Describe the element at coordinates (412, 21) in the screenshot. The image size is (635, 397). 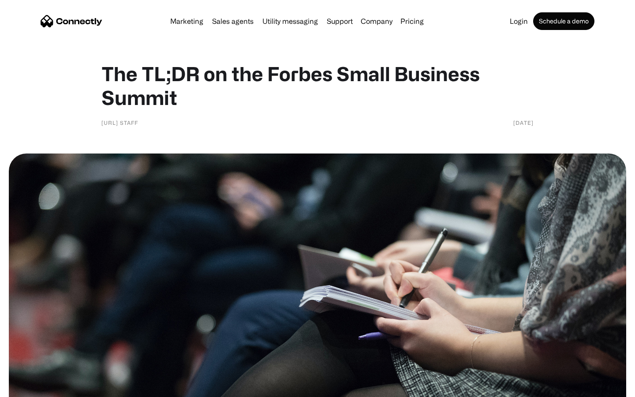
I see `a: Pricing` at that location.